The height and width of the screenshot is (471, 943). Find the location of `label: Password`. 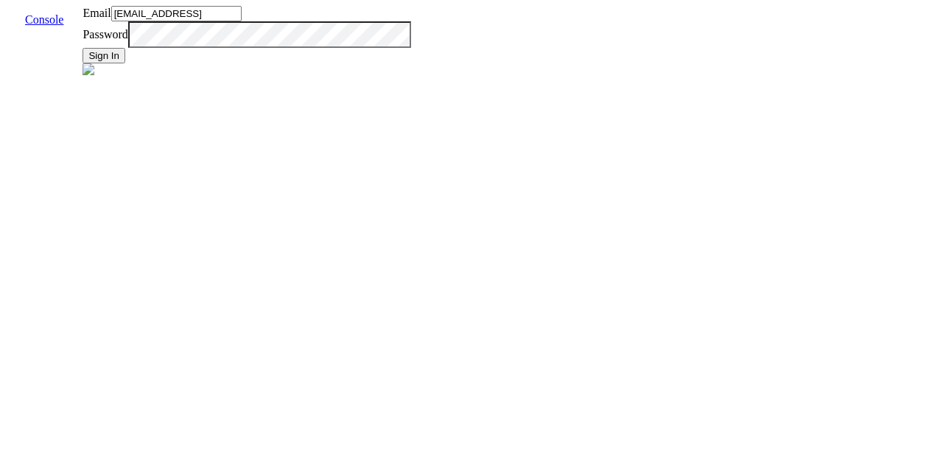

label: Password is located at coordinates (105, 34).